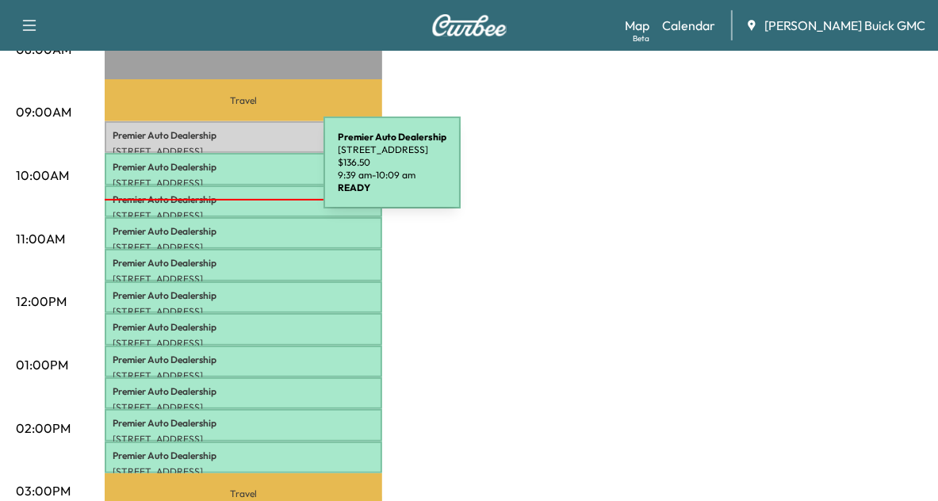  What do you see at coordinates (392, 175) in the screenshot?
I see `p: 9:39 am - 10:09 am` at bounding box center [392, 175].